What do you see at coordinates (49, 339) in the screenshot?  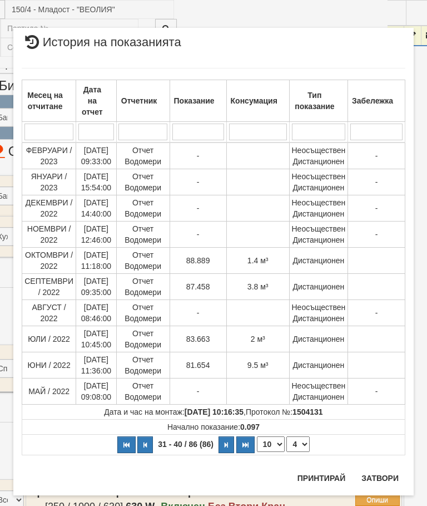 I see `td: ЮЛИ / 2022` at bounding box center [49, 339].